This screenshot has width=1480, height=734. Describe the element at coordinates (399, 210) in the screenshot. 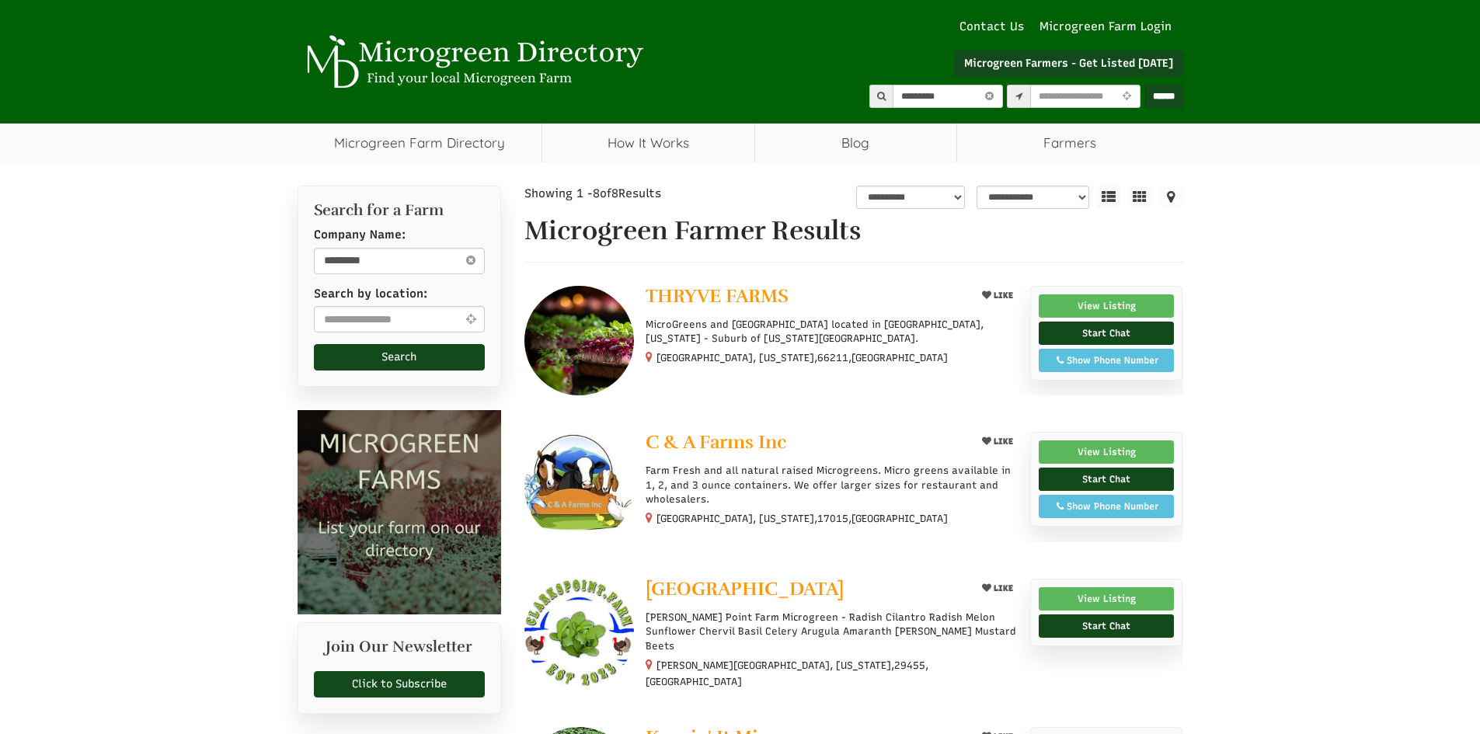

I see `h2: Search for a Farm` at that location.